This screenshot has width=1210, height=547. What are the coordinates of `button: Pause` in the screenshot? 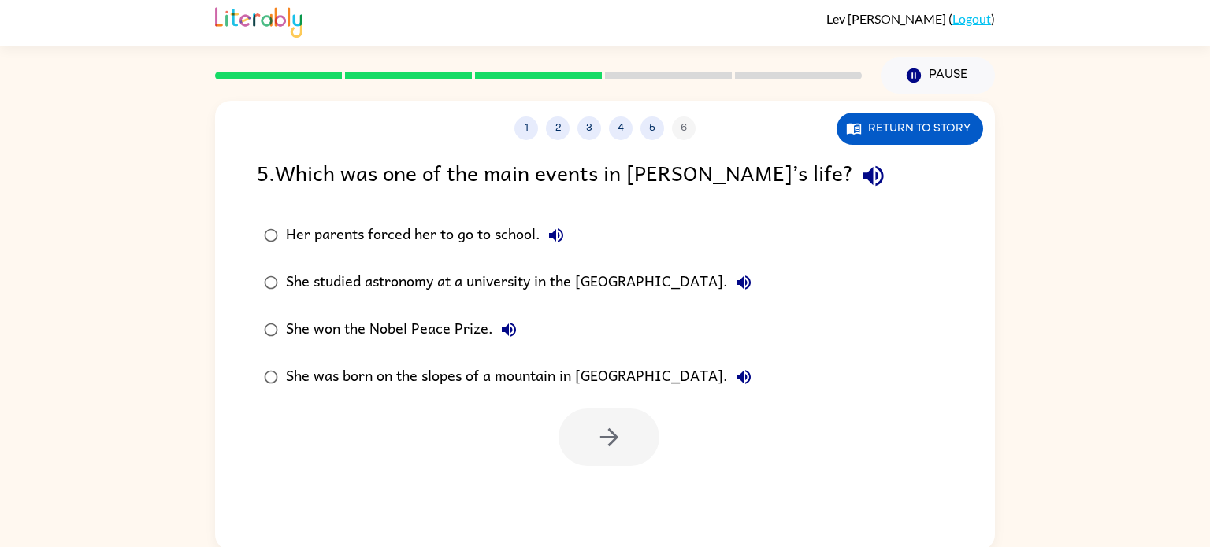 It's located at (937, 76).